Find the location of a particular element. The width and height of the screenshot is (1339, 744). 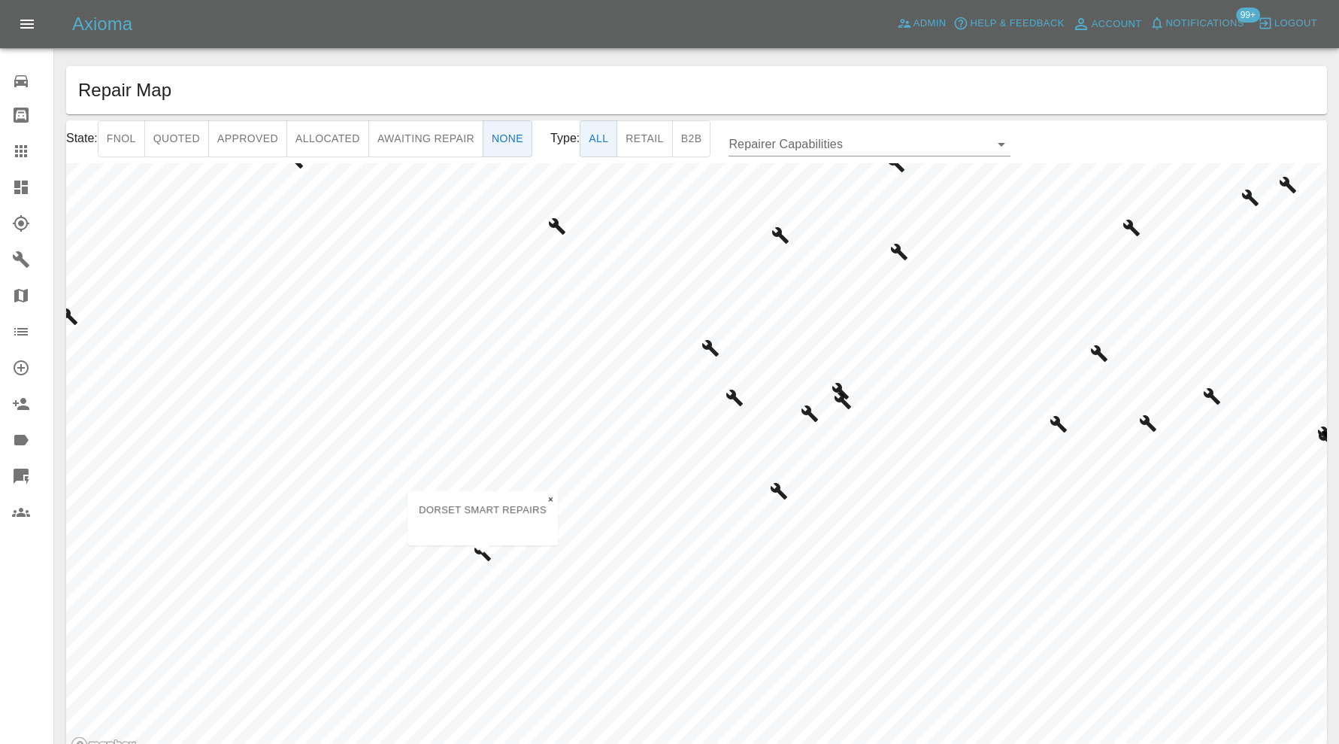

button: Help & Feedback is located at coordinates (1008, 23).